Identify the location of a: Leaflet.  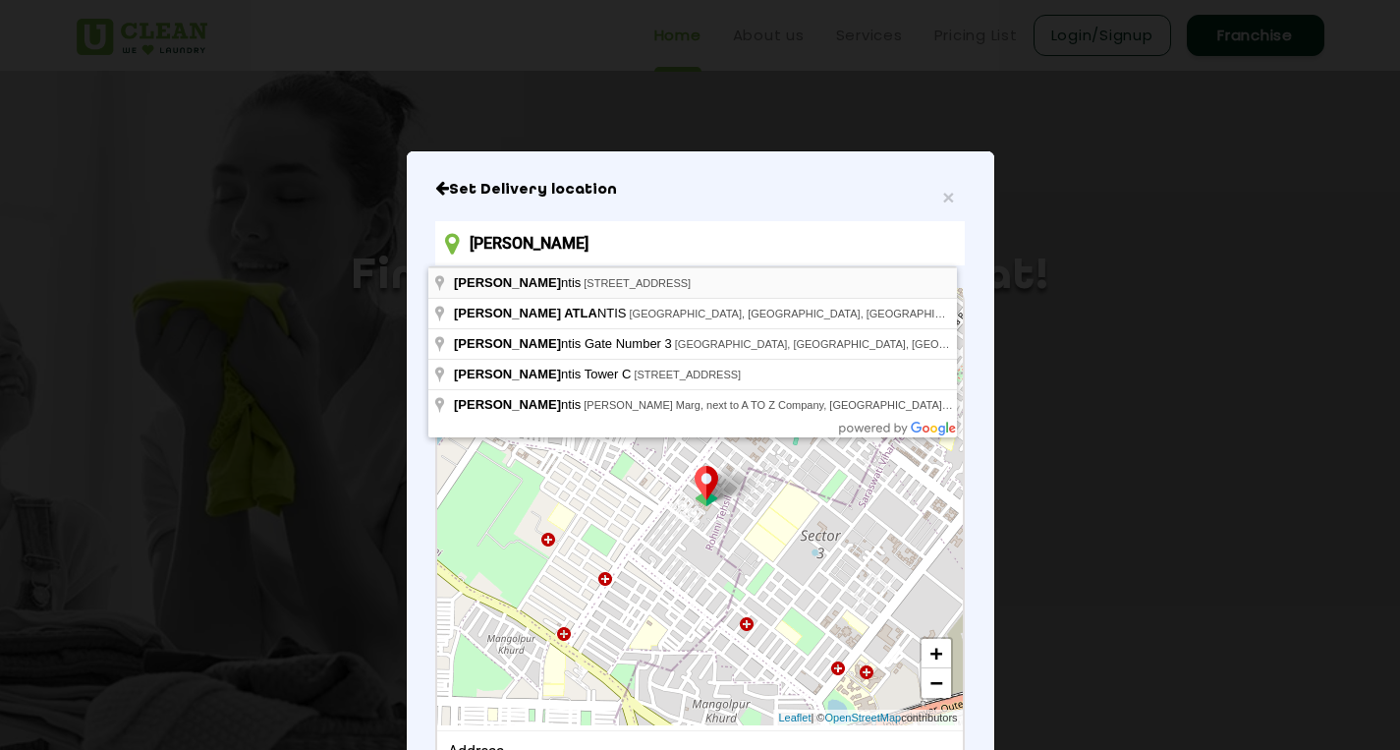
(794, 717).